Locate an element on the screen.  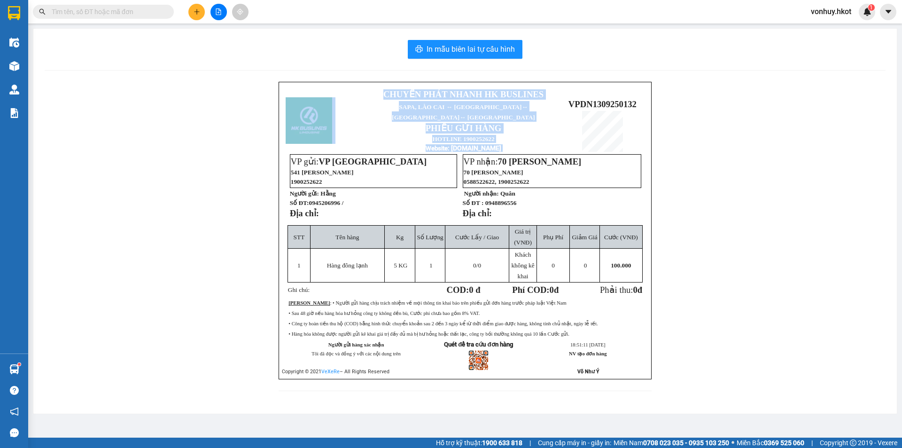
span: search is located at coordinates (42, 12).